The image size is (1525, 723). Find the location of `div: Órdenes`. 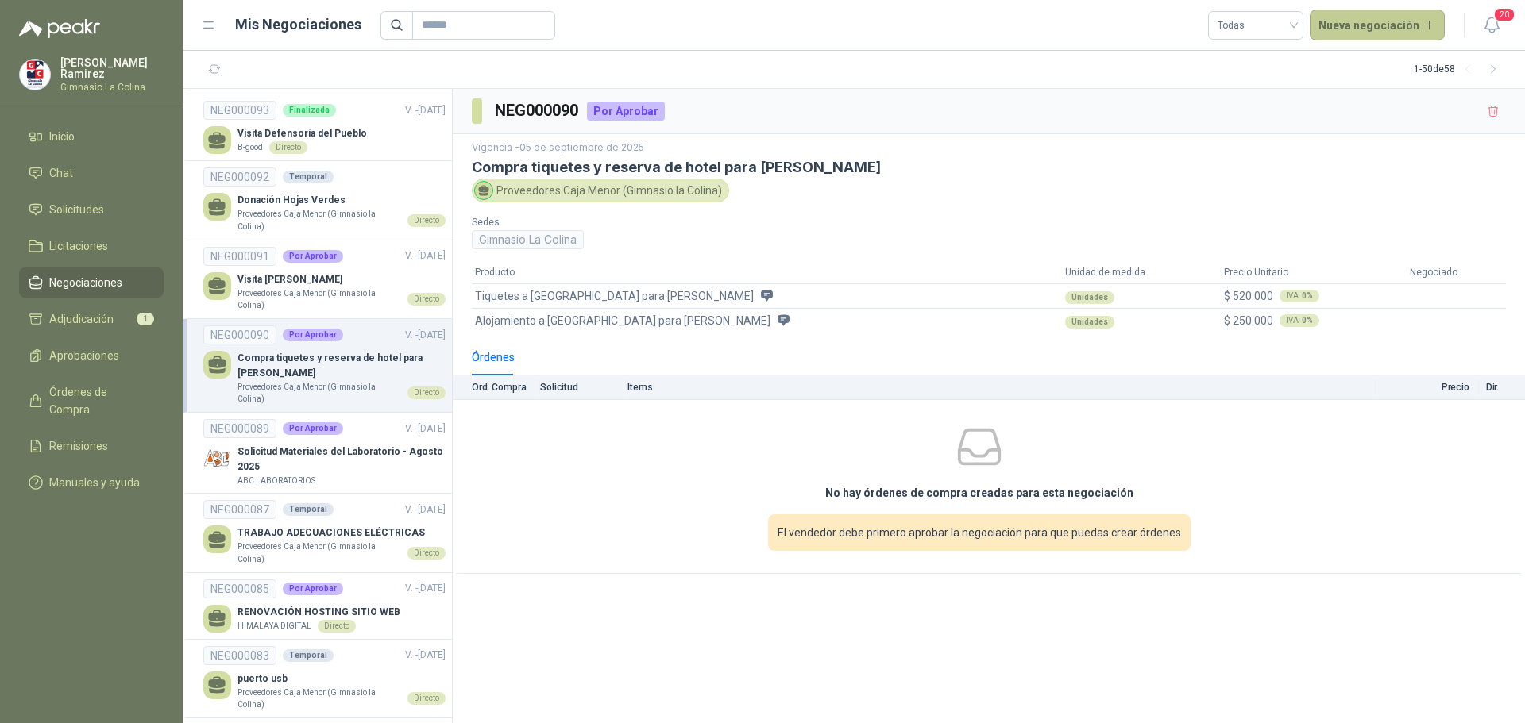

div: Órdenes is located at coordinates (493, 357).